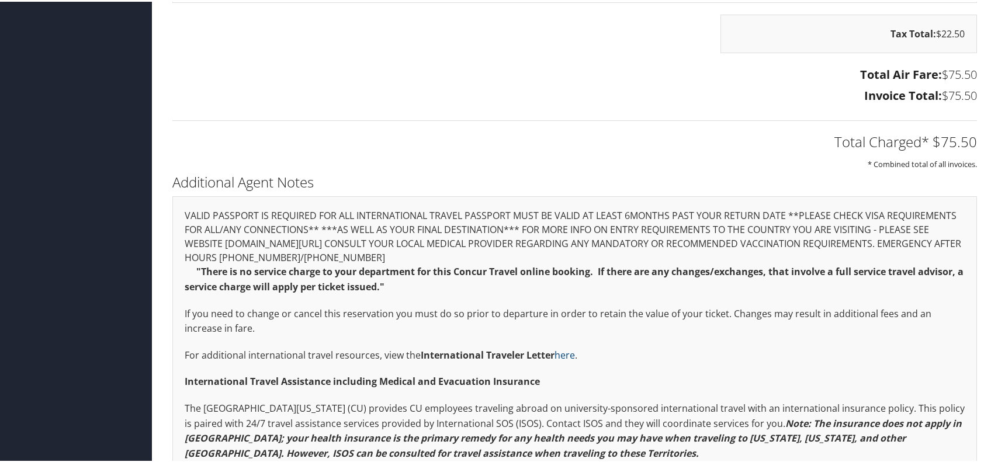 This screenshot has height=462, width=991. Describe the element at coordinates (362, 380) in the screenshot. I see `strong: International Travel Assistance including Medical and Evacuation Insurance` at that location.